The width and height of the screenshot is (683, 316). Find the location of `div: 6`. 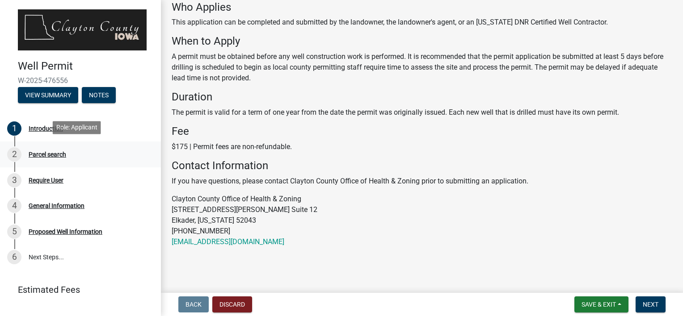

div: 6 is located at coordinates (14, 257).